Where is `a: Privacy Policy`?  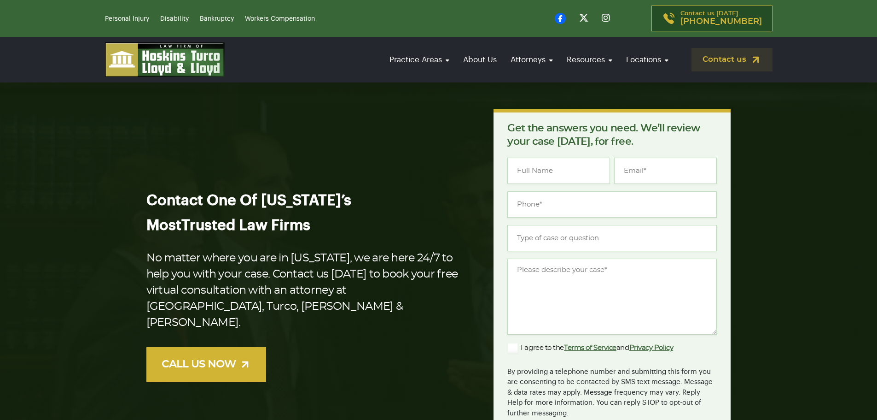 a: Privacy Policy is located at coordinates (652, 347).